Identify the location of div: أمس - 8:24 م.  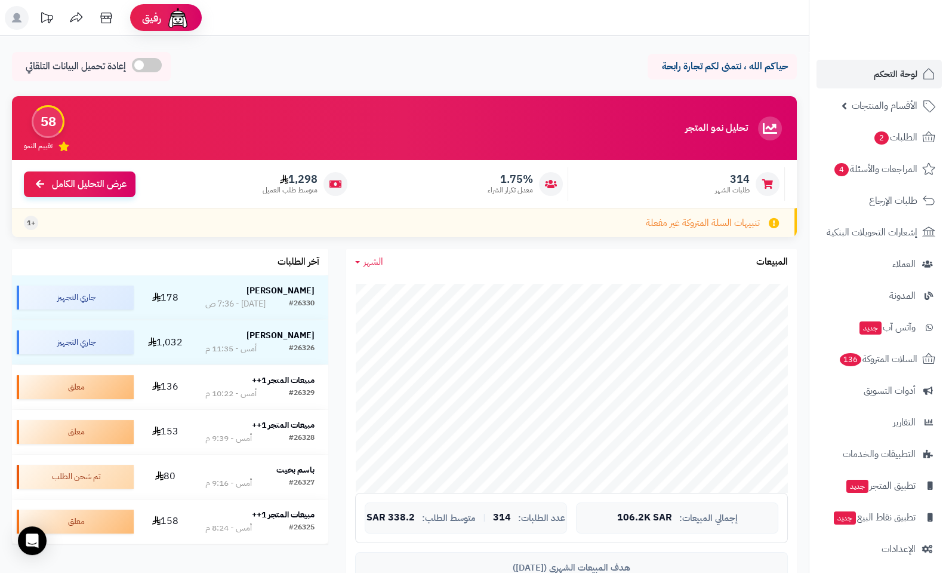
(229, 528).